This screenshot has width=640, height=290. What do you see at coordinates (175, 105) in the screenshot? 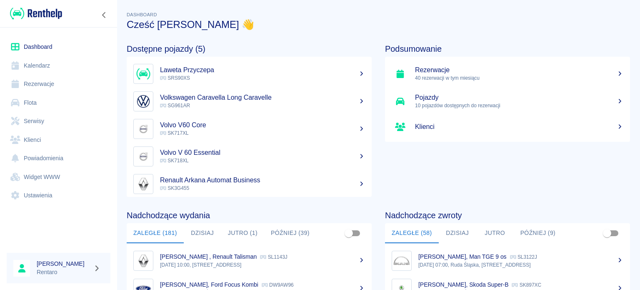
I see `span: SG961AR` at bounding box center [175, 105].